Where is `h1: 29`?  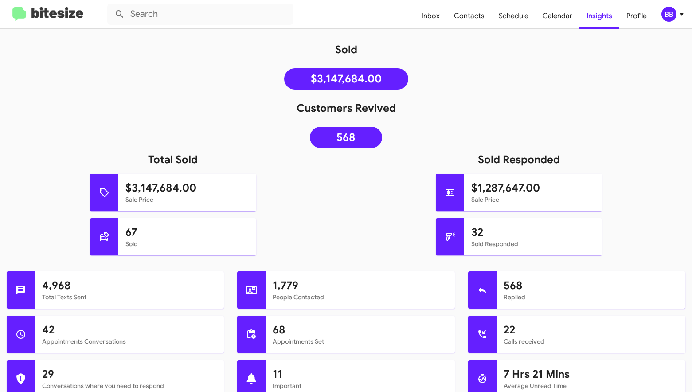 h1: 29 is located at coordinates (129, 374).